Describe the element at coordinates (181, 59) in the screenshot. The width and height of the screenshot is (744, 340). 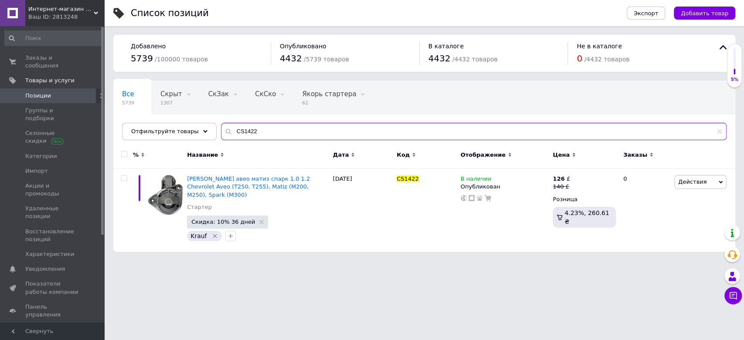
I see `span: / 100000 товаров` at that location.